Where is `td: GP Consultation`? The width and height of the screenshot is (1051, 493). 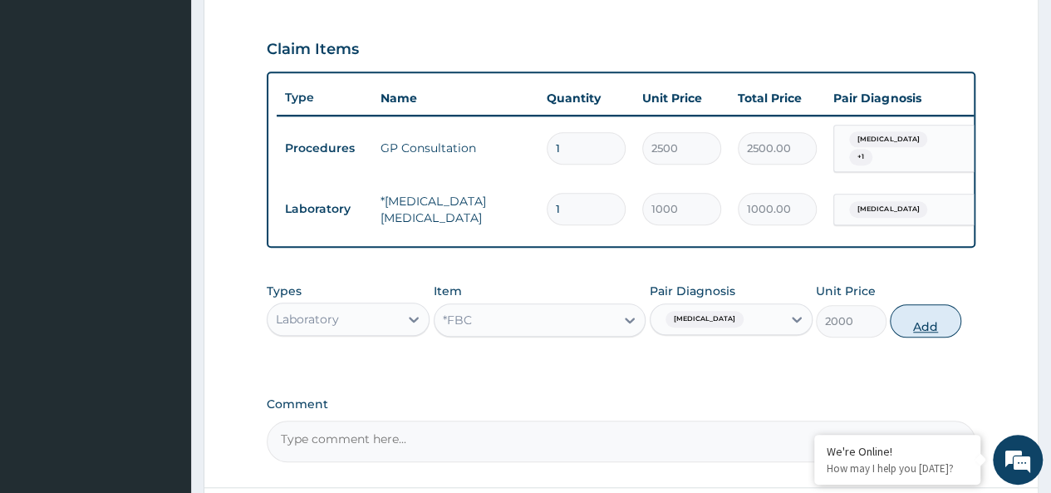
td: GP Consultation is located at coordinates (455, 148).